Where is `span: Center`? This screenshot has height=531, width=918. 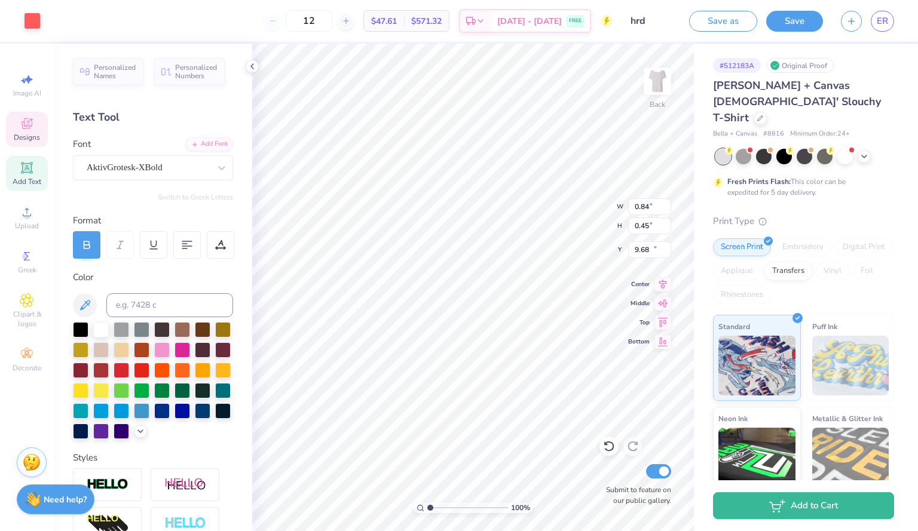 span: Center is located at coordinates (639, 284).